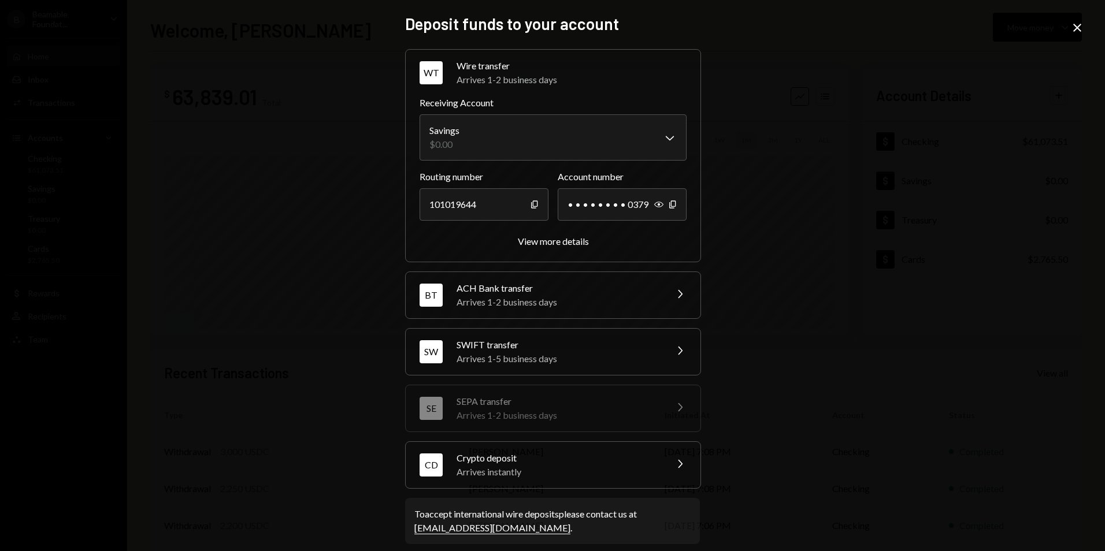 The image size is (1105, 551). I want to click on button: CDCrypto depositArrives instantly, so click(553, 465).